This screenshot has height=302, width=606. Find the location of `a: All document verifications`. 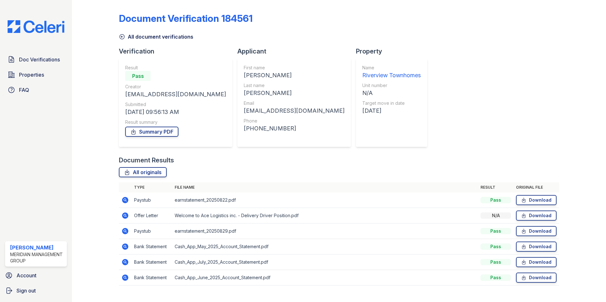

a: All document verifications is located at coordinates (156, 37).